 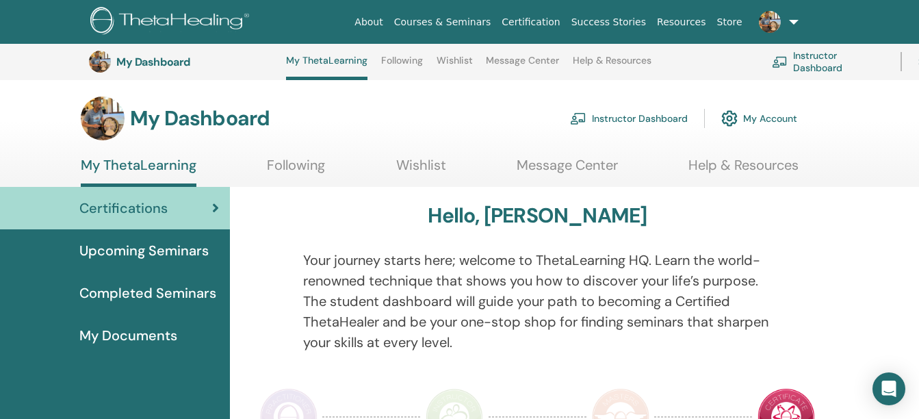 I want to click on img: cog.svg, so click(x=730, y=118).